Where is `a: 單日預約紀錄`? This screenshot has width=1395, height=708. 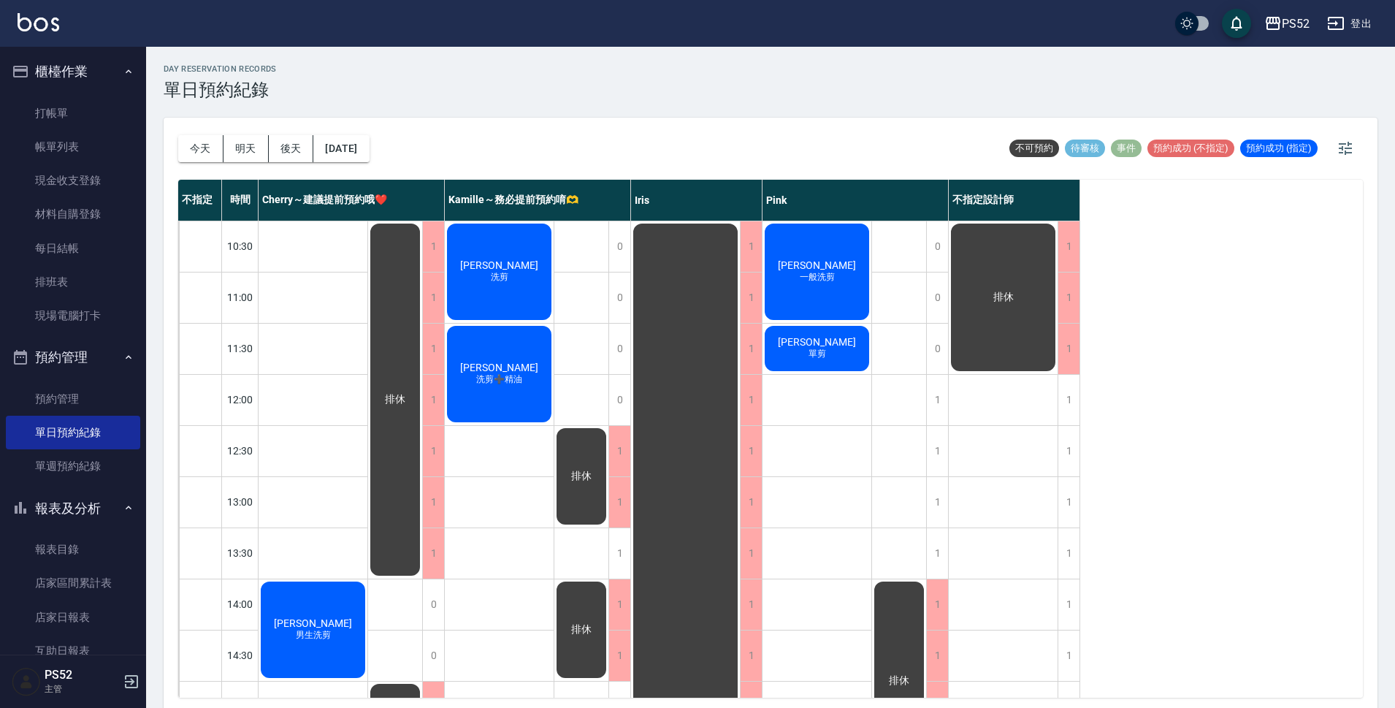 a: 單日預約紀錄 is located at coordinates (73, 432).